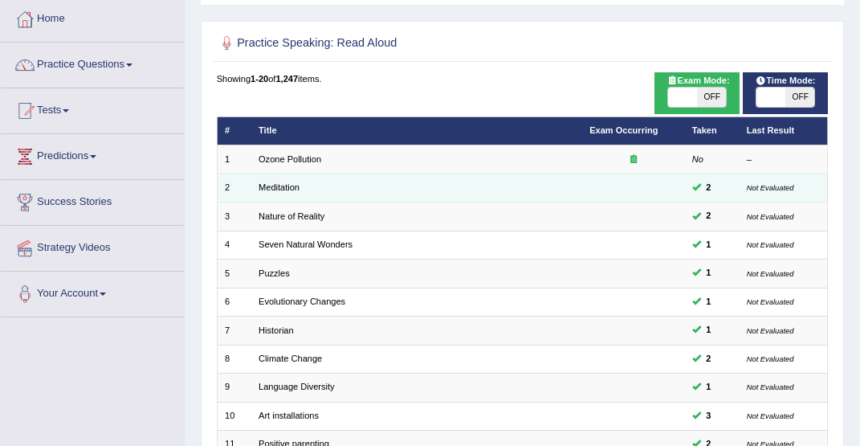 Image resolution: width=860 pixels, height=446 pixels. Describe the element at coordinates (302, 301) in the screenshot. I see `a: Evolutionary Changes` at that location.